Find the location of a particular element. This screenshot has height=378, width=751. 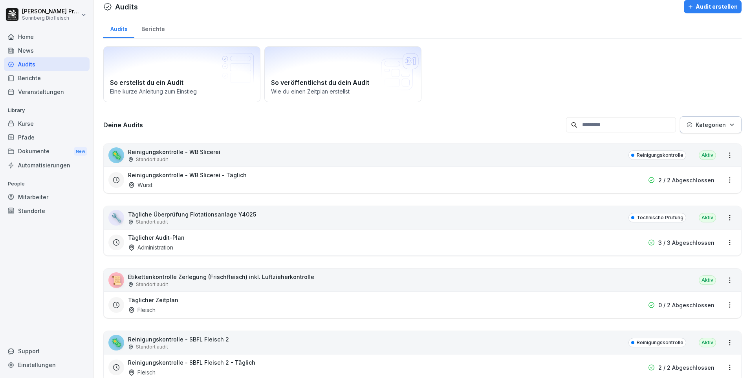

h3: Reinigungskontrolle - WB Slicerei - Täglich is located at coordinates (187, 175).